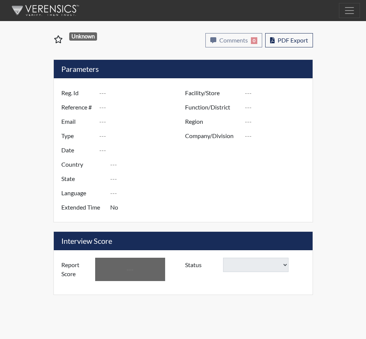 The width and height of the screenshot is (366, 339). Describe the element at coordinates (83, 179) in the screenshot. I see `label: State` at that location.